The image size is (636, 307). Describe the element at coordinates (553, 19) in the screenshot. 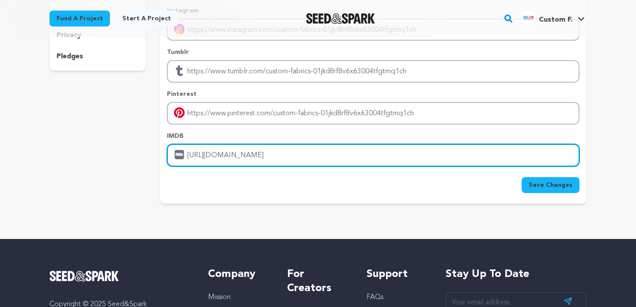

I see `span: Custom F.'s Profile` at that location.